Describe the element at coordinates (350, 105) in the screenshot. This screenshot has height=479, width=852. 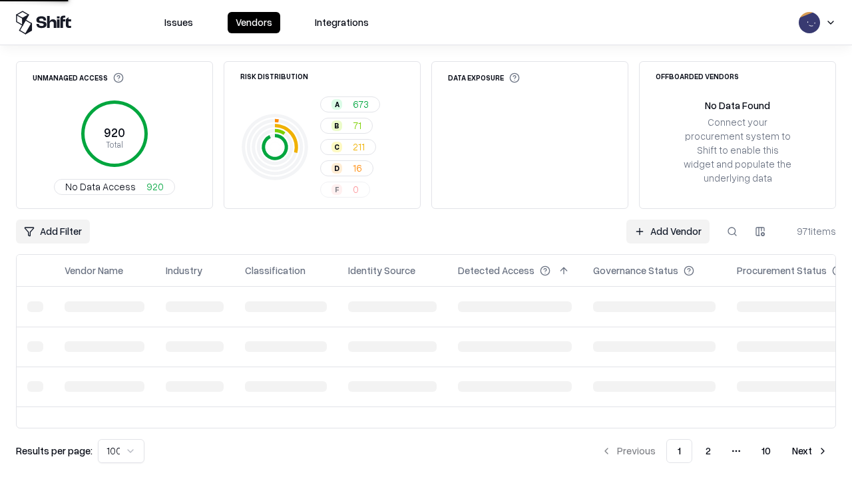
I see `button: A673` at that location.